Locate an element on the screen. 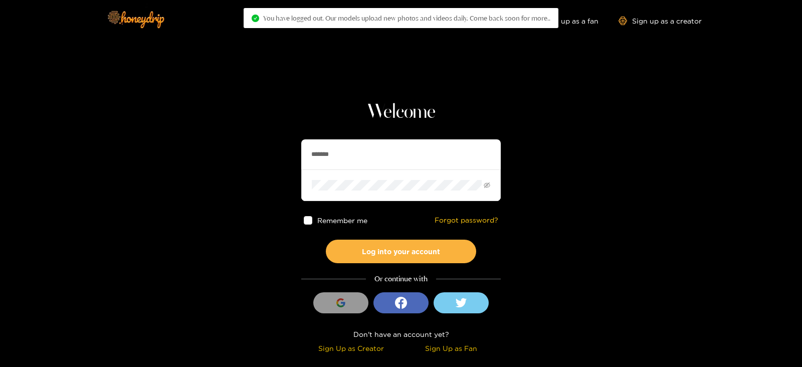 This screenshot has width=802, height=367. span: You have logged out. Our models upload new photos and videos daily. Come back soon for more.. is located at coordinates (407, 18).